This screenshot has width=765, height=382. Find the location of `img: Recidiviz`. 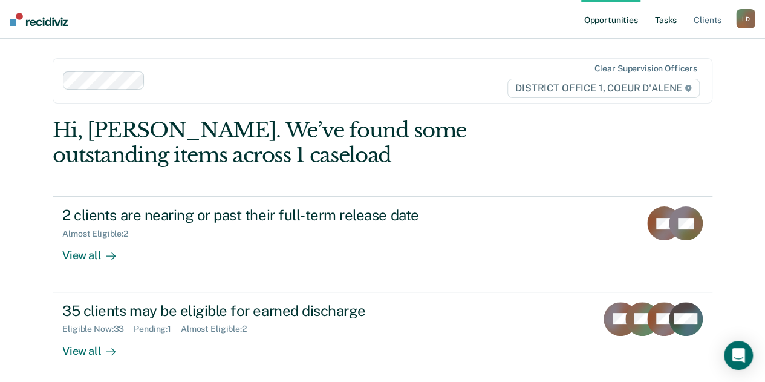

img: Recidiviz is located at coordinates (39, 19).